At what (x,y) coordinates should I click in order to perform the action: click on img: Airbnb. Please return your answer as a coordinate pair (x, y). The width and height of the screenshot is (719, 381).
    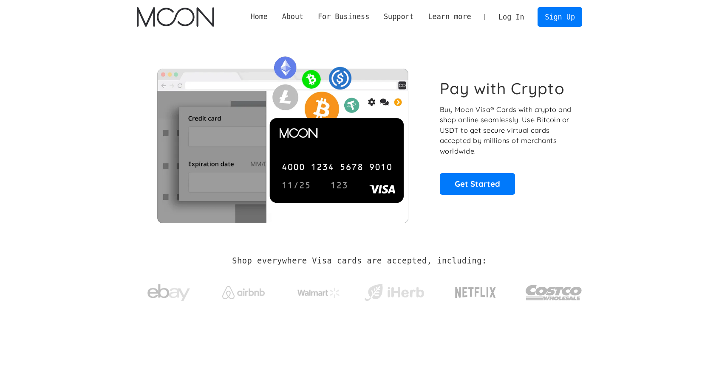
    Looking at the image, I should click on (243, 293).